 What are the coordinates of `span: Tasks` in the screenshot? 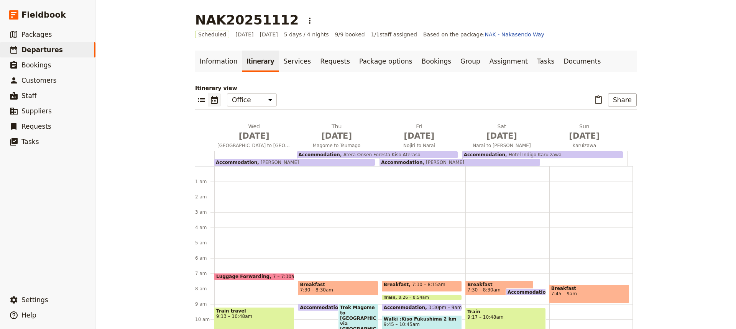 It's located at (30, 142).